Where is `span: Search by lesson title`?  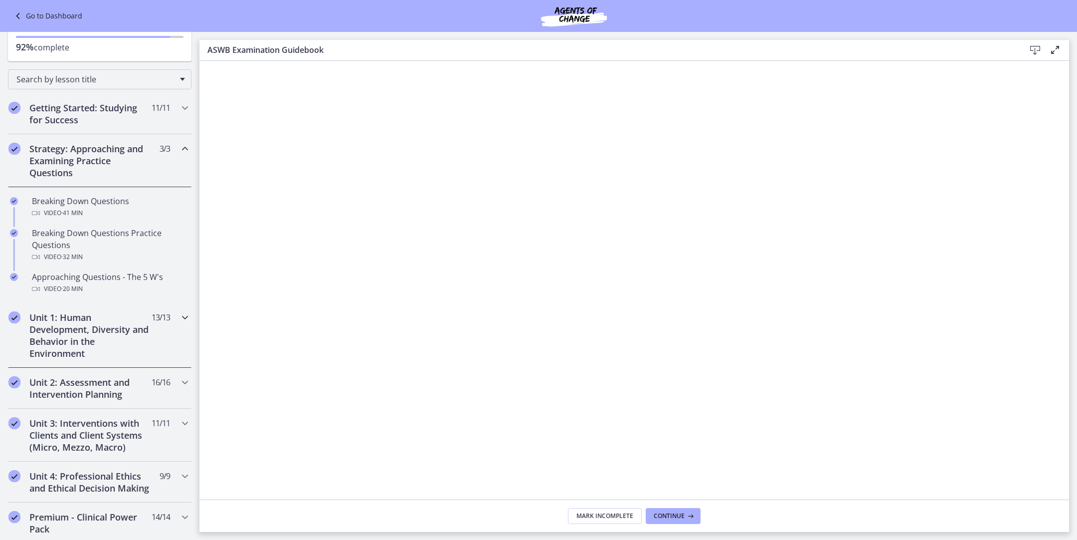 span: Search by lesson title is located at coordinates (96, 79).